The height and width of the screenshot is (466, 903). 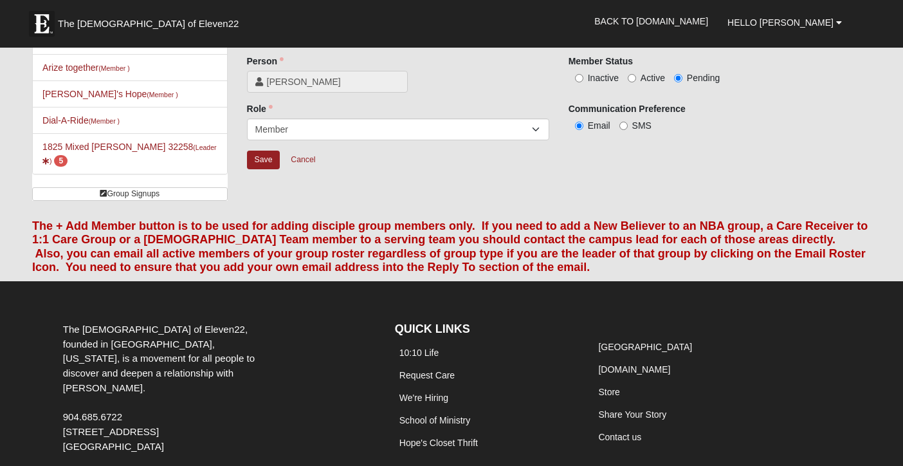 What do you see at coordinates (60, 161) in the screenshot?
I see `span: number of pending members` at bounding box center [60, 161].